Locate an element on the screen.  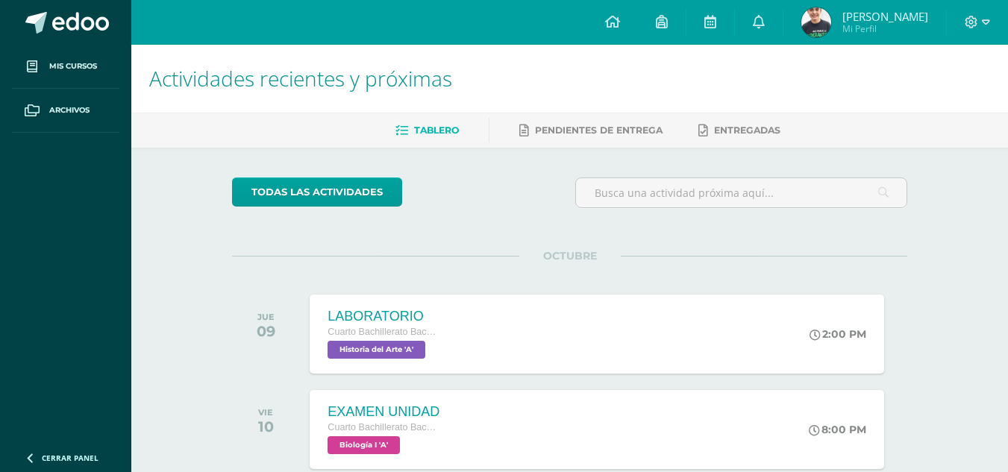
a: todas las Actividades is located at coordinates (317, 192).